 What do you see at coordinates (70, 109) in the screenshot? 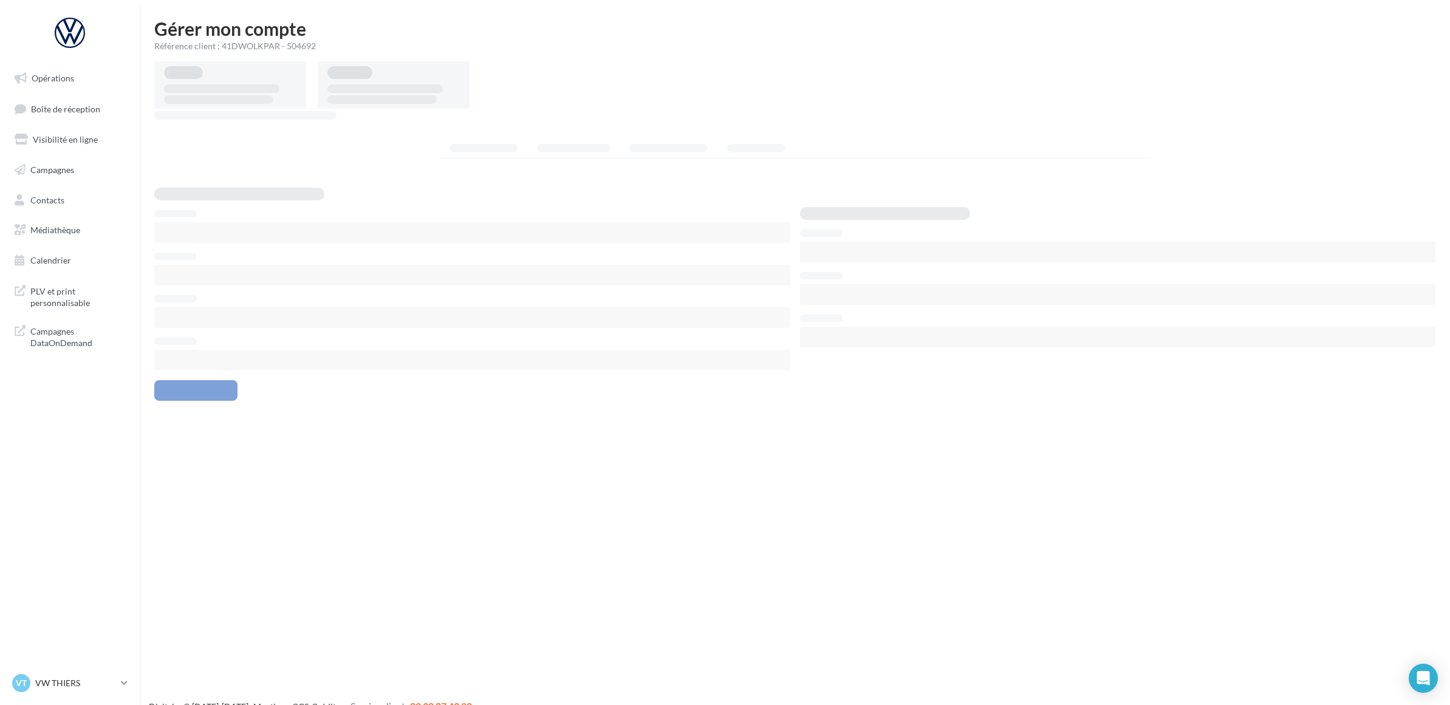
I see `a: Boîte de réception` at bounding box center [70, 109].